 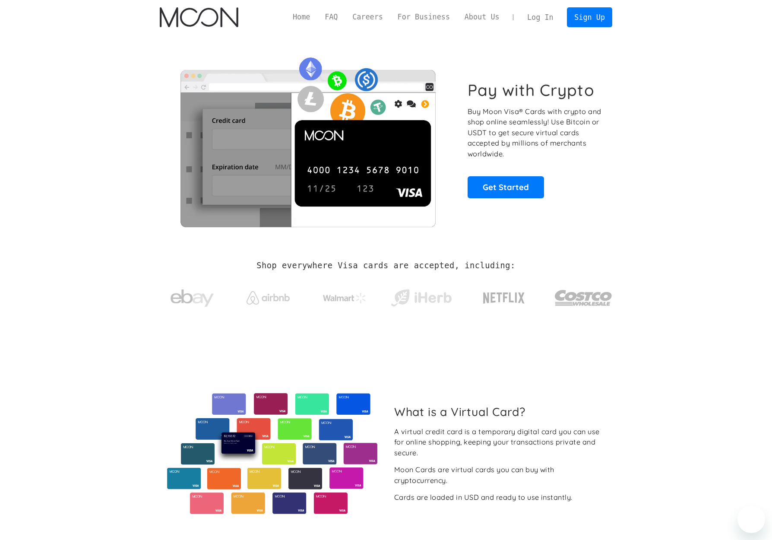 What do you see at coordinates (531, 90) in the screenshot?
I see `h1: Pay with Crypto` at bounding box center [531, 90].